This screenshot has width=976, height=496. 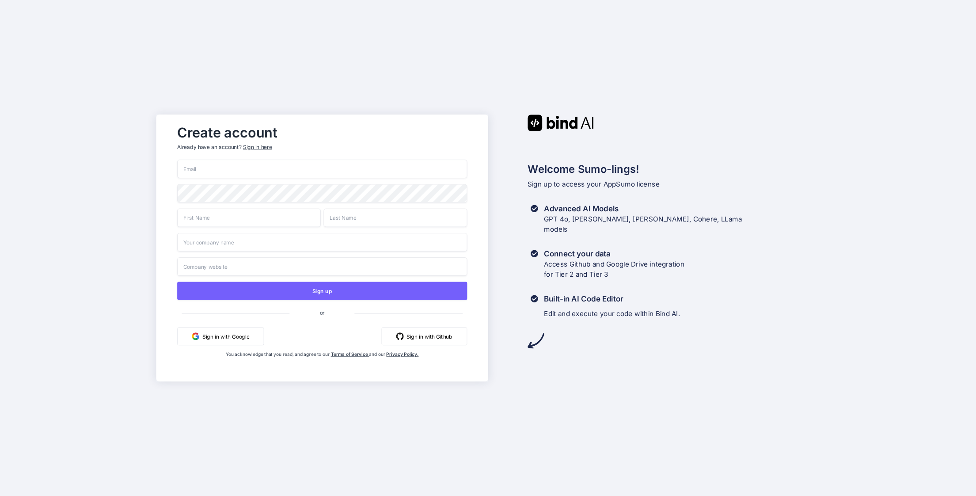 What do you see at coordinates (535, 340) in the screenshot?
I see `img: arrow` at bounding box center [535, 340].